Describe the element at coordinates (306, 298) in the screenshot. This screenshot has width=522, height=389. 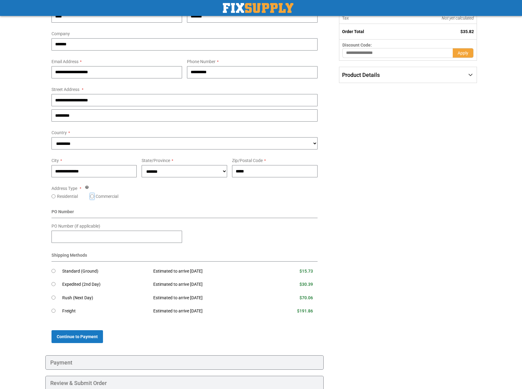
I see `span: $70.06` at that location.